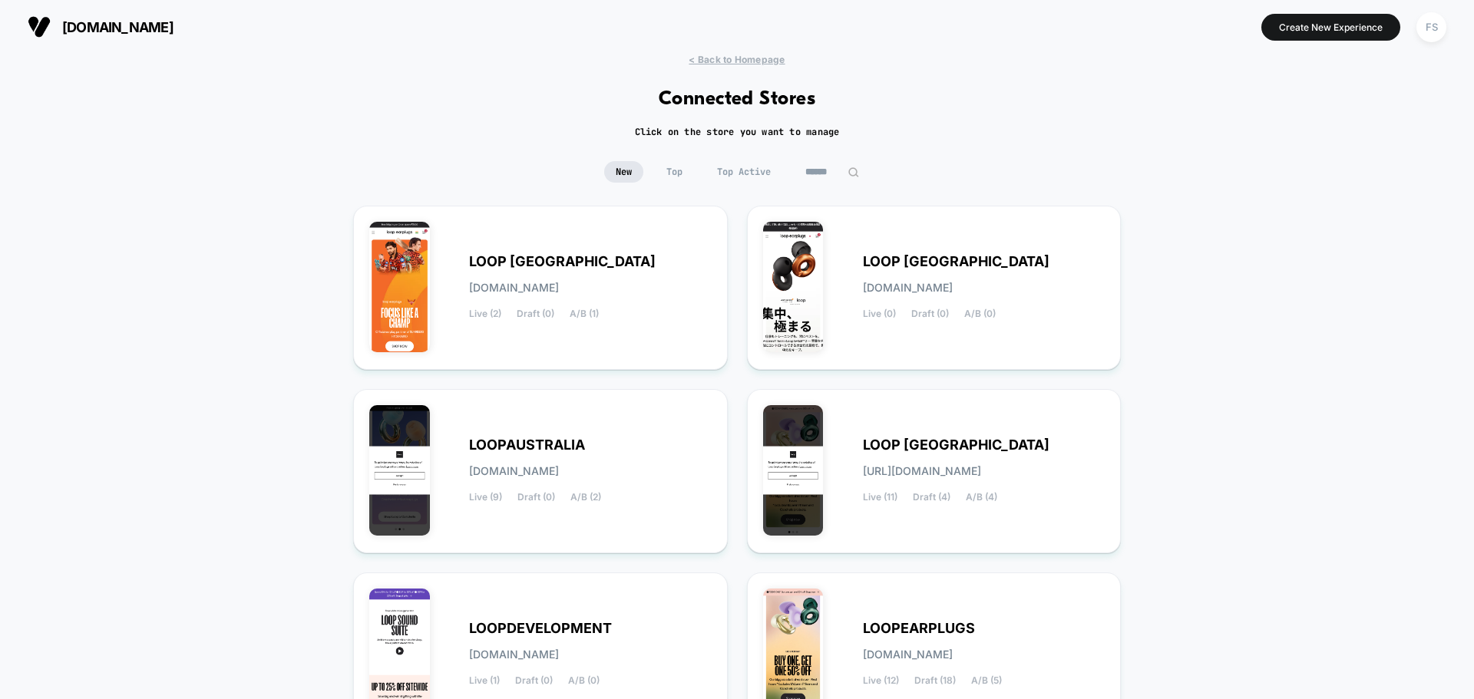 The width and height of the screenshot is (1474, 699). What do you see at coordinates (586, 497) in the screenshot?
I see `span: A/B (2)` at bounding box center [586, 497].